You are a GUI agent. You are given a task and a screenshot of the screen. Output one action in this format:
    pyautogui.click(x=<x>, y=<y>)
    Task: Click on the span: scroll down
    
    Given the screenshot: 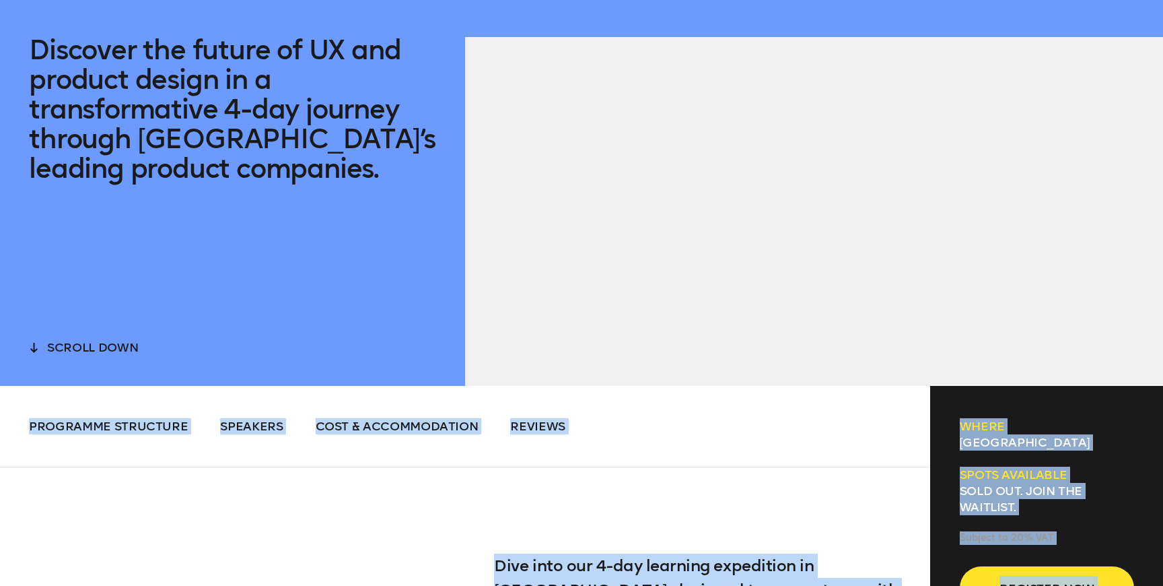 What is the action you would take?
    pyautogui.click(x=92, y=347)
    